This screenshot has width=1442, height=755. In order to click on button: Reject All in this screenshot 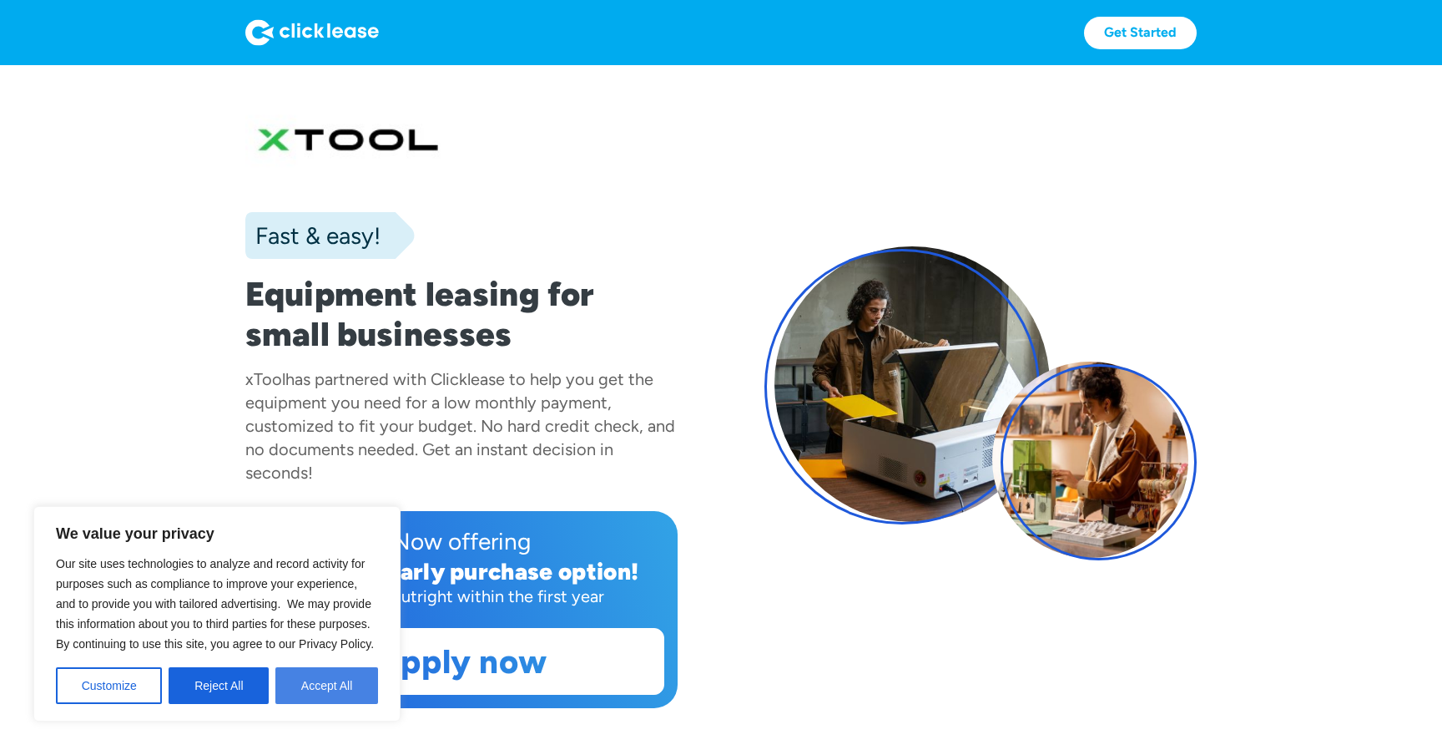, I will do `click(219, 685)`.